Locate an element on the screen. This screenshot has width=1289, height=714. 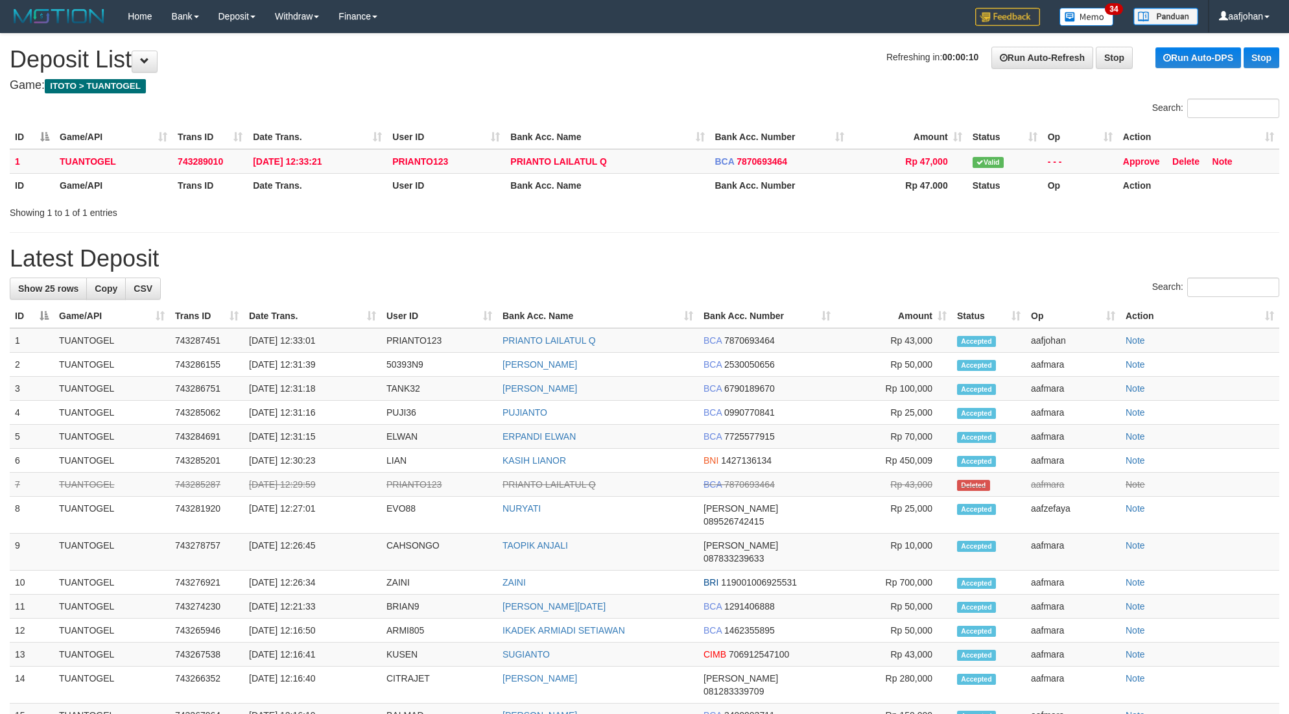
td: 3 is located at coordinates (32, 388).